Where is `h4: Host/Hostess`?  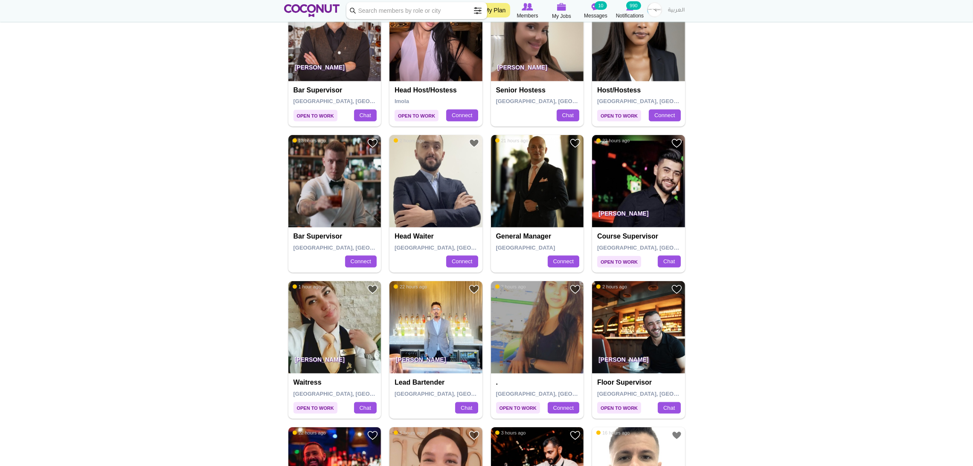
h4: Host/Hostess is located at coordinates (639, 90).